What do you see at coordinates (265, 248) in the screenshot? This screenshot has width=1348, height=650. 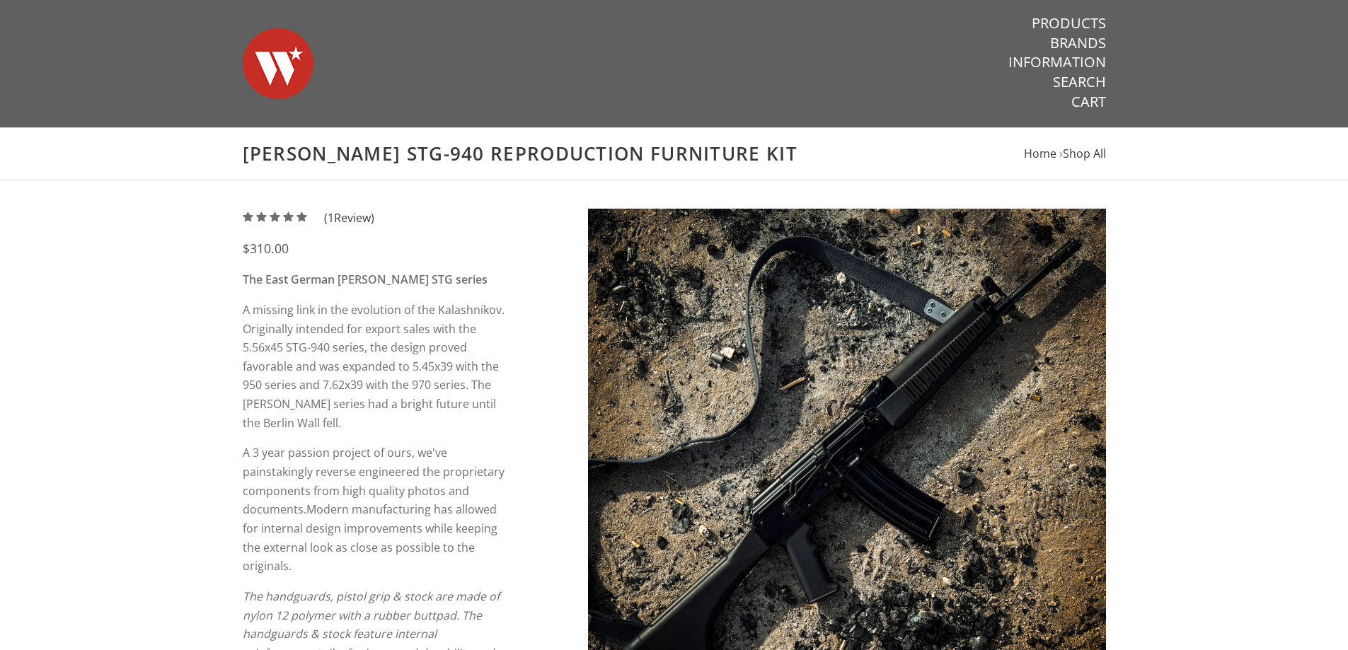 I see `span: $310.00` at bounding box center [265, 248].